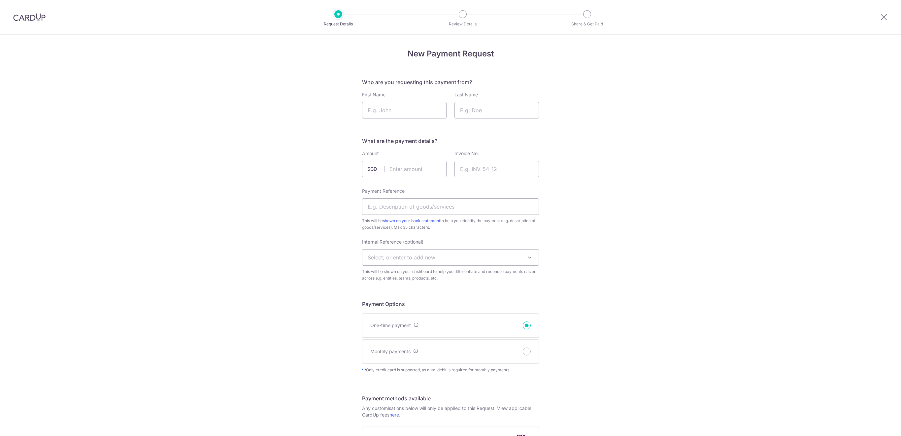 This screenshot has height=436, width=901. Describe the element at coordinates (450, 304) in the screenshot. I see `h5: Payment Options` at that location.